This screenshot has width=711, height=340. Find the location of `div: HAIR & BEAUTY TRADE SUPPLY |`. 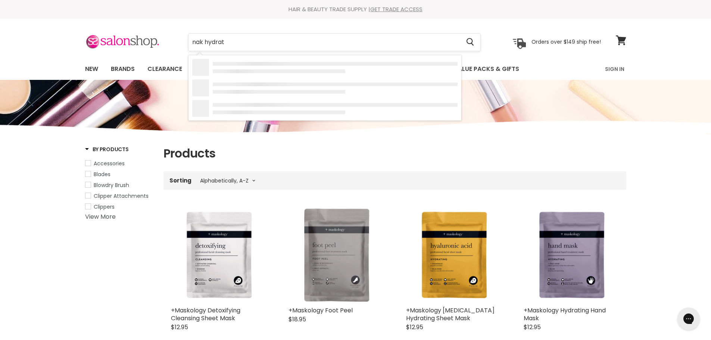

div: HAIR & BEAUTY TRADE SUPPLY | is located at coordinates (356, 9).